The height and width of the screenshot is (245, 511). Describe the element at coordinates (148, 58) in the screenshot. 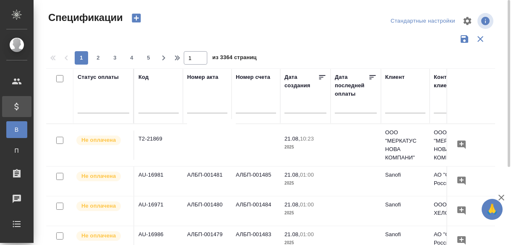

I see `button: 5` at that location.